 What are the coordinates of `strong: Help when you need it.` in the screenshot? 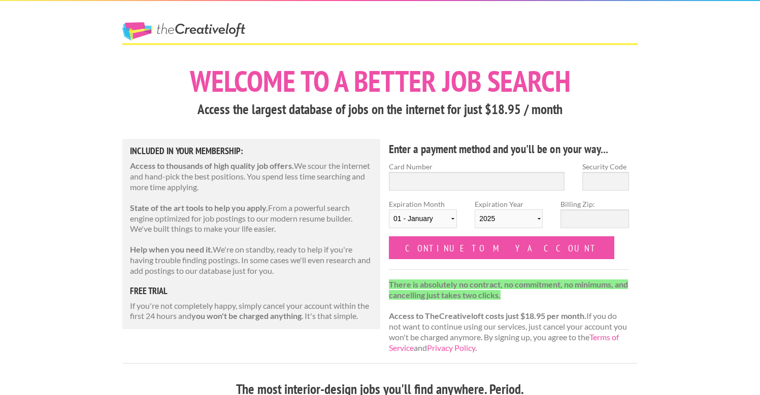 It's located at (171, 249).